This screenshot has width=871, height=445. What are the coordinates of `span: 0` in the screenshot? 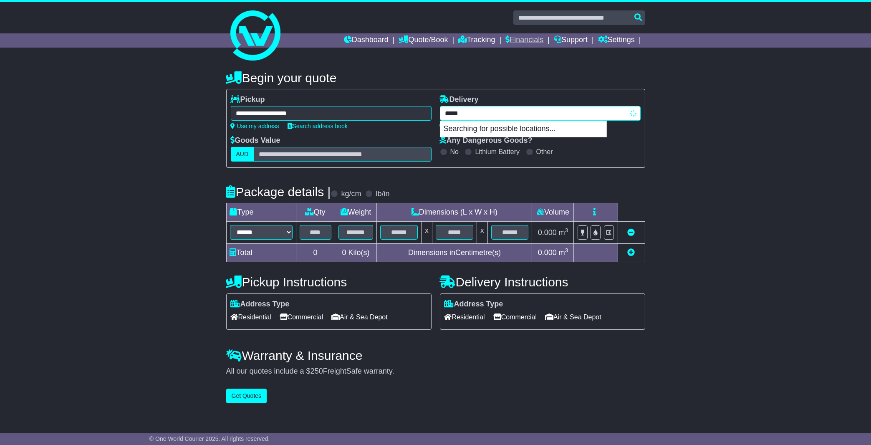 It's located at (344, 252).